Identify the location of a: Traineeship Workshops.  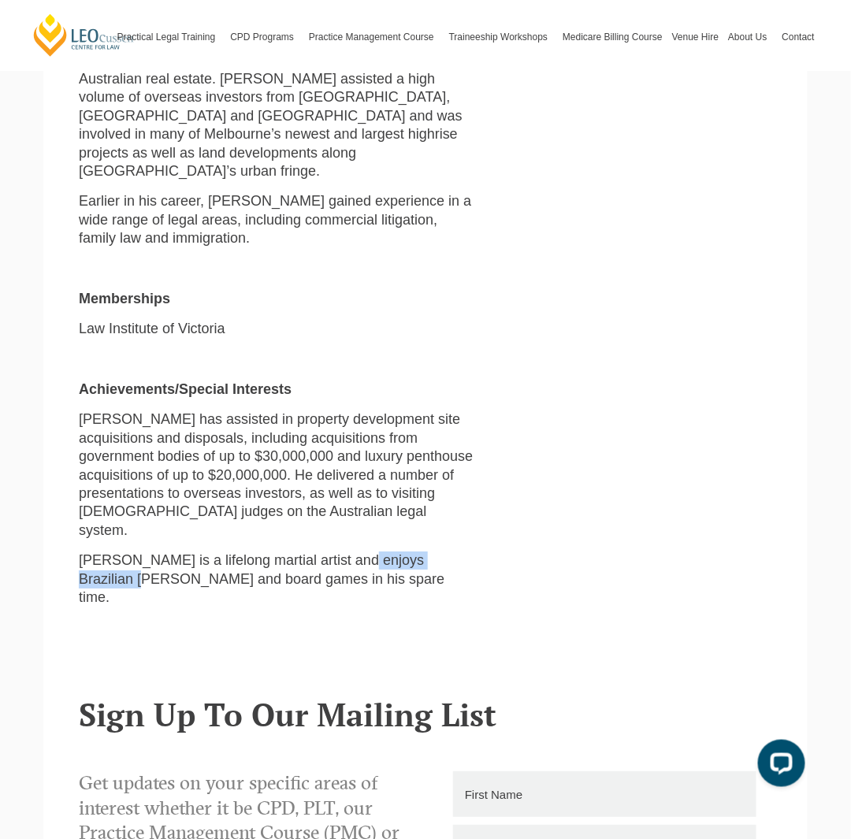
(501, 37).